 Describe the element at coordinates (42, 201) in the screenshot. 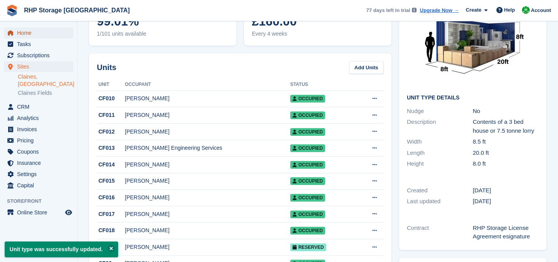

I see `span: Storefront` at that location.